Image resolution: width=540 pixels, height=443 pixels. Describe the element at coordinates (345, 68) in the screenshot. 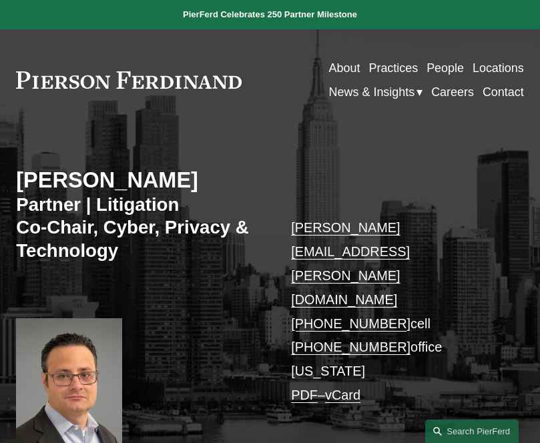

I see `a: About` at that location.